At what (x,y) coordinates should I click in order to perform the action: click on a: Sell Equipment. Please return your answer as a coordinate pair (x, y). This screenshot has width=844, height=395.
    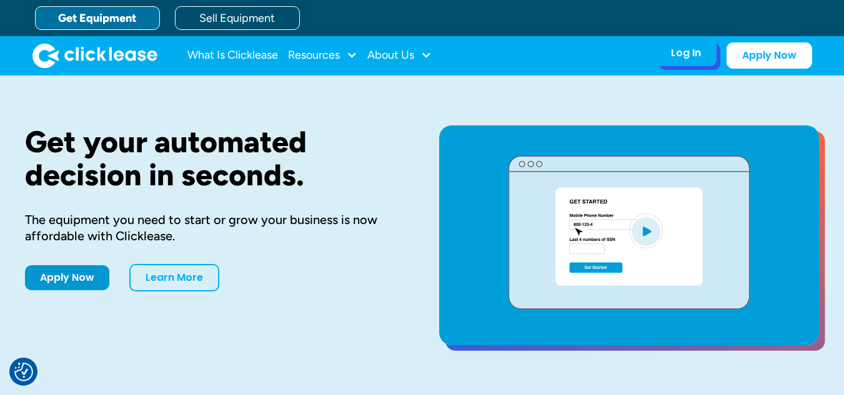
    Looking at the image, I should click on (237, 18).